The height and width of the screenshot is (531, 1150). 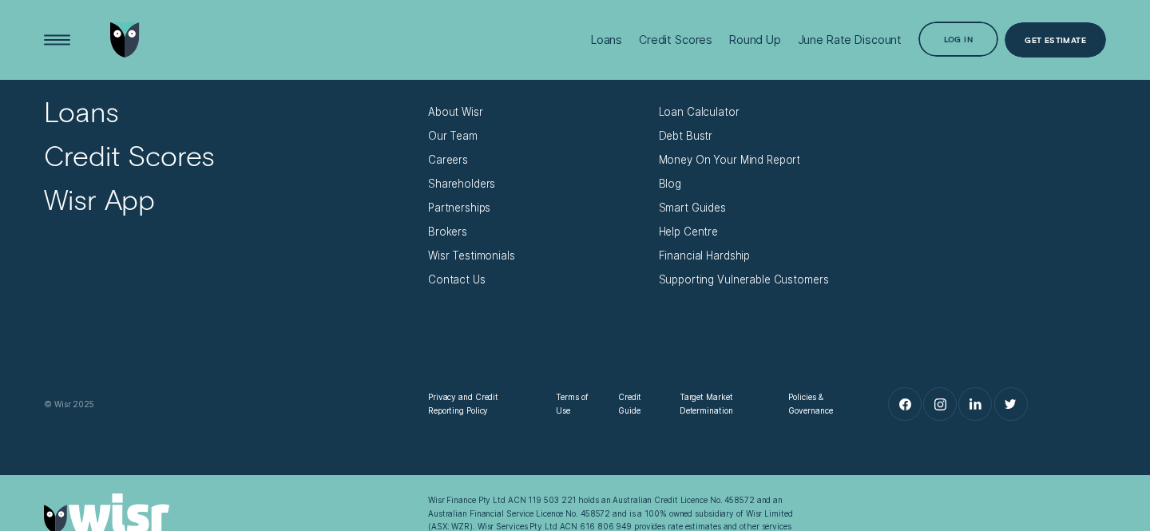 I want to click on a: Money On Your Mind Report, so click(x=730, y=160).